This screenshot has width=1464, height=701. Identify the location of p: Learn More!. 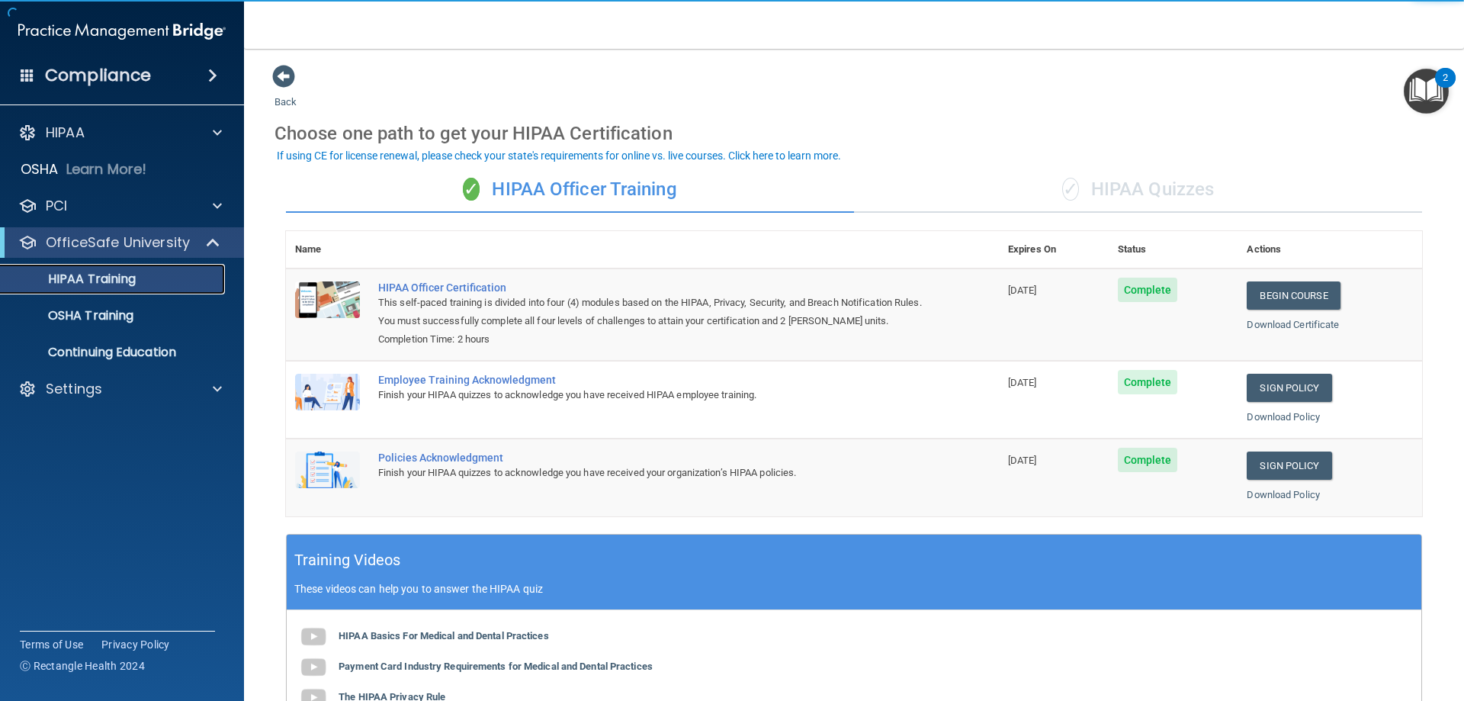
(107, 169).